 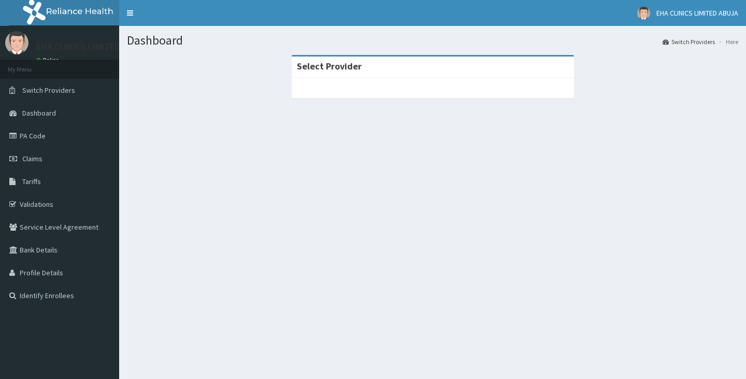 I want to click on a: Online, so click(x=49, y=60).